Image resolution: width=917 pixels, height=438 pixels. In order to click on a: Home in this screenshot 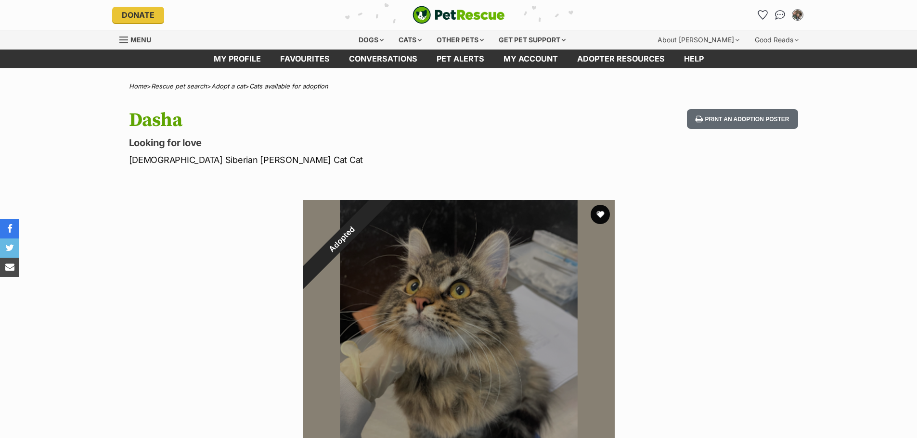, I will do `click(138, 86)`.